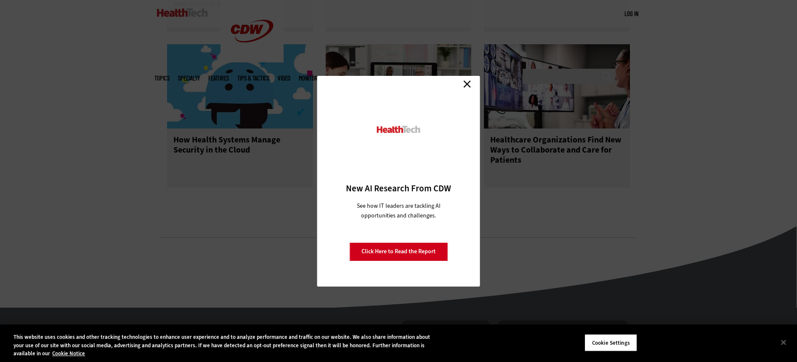 The height and width of the screenshot is (362, 797). Describe the element at coordinates (226, 345) in the screenshot. I see `div: This website uses cookies and other tracking technologies to enhance user experience and to analy...` at that location.